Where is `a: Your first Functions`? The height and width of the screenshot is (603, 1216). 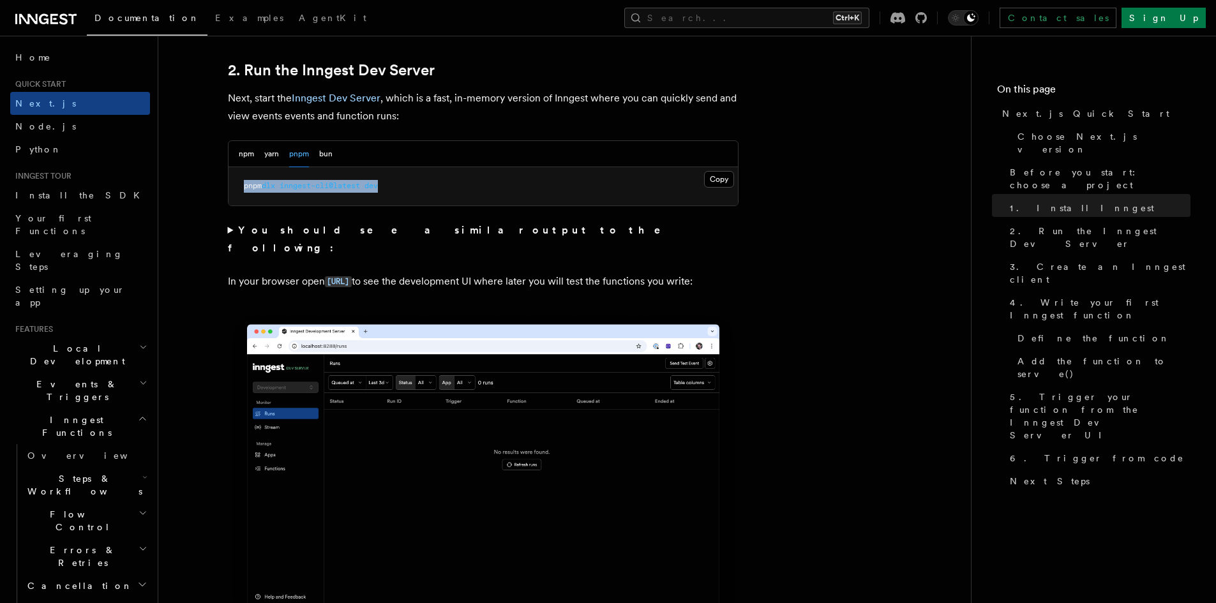 a: Your first Functions is located at coordinates (80, 225).